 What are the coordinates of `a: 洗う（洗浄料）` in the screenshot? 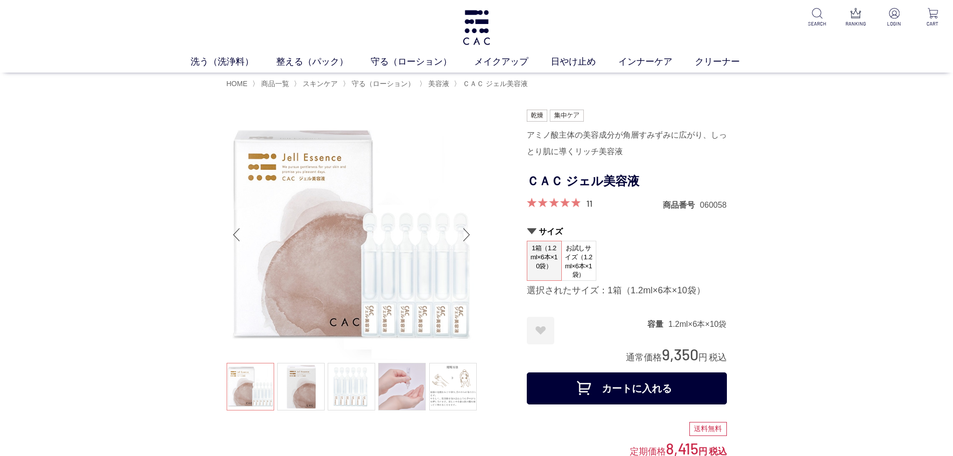 It's located at (233, 62).